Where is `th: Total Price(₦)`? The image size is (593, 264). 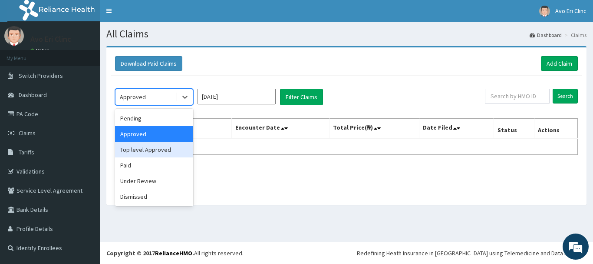
th: Total Price(₦) is located at coordinates (374, 129).